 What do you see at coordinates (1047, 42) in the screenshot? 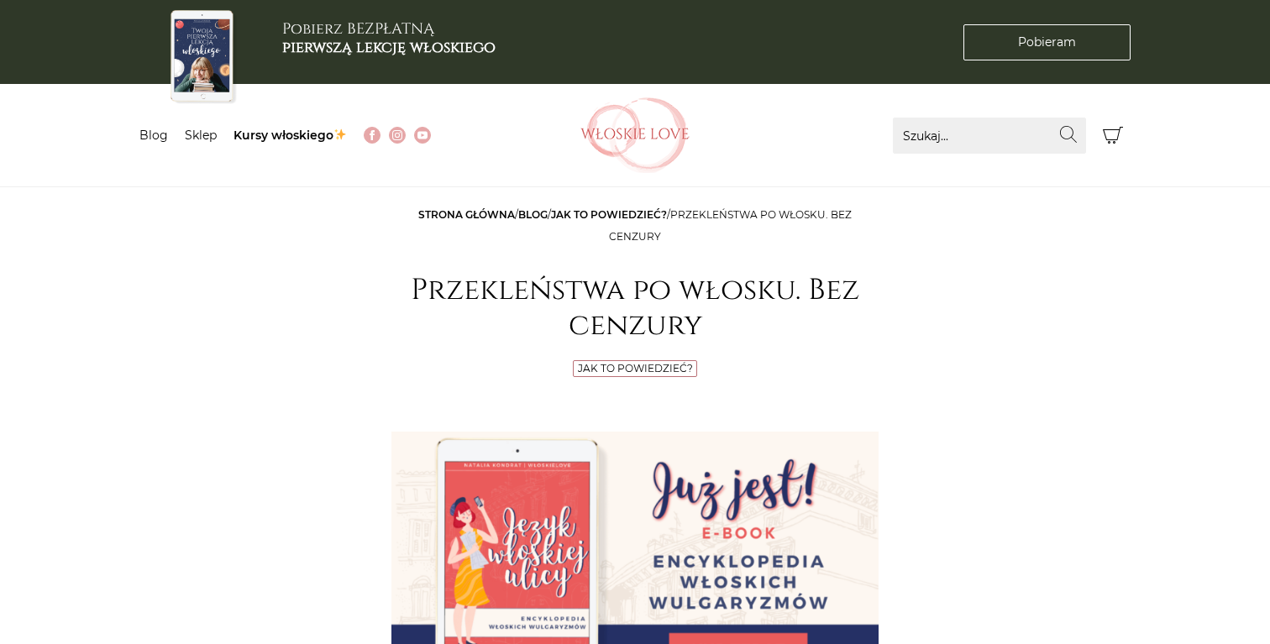
I see `a: Pobieram` at bounding box center [1047, 42].